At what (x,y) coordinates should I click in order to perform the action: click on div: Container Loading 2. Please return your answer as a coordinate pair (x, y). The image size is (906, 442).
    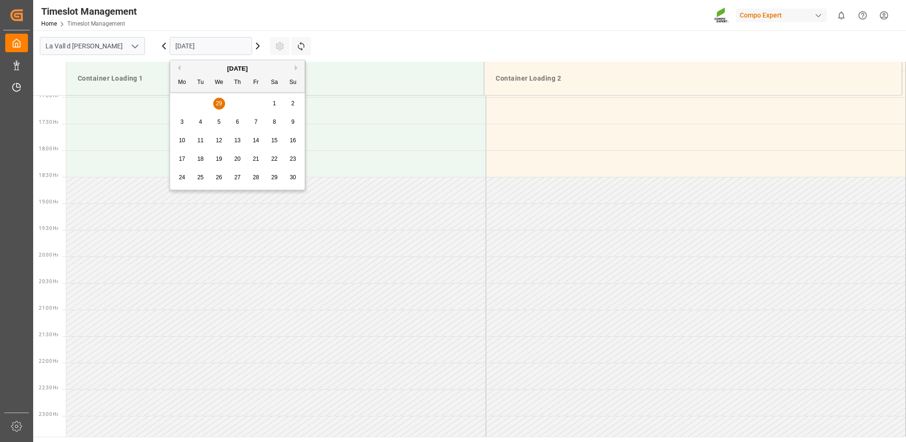
    Looking at the image, I should click on (693, 78).